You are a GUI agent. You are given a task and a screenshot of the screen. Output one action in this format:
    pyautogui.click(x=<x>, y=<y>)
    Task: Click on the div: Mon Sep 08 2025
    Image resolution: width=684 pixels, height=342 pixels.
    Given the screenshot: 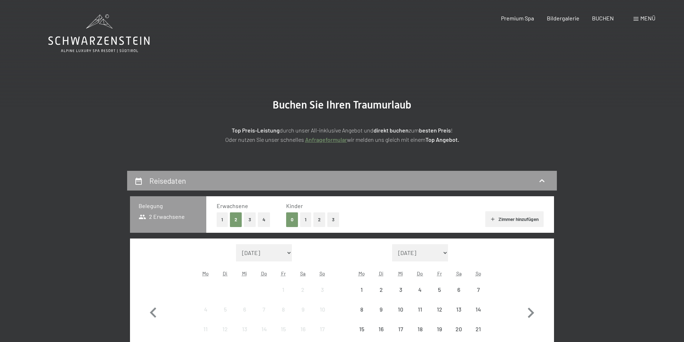 What is the action you would take?
    pyautogui.click(x=362, y=309)
    